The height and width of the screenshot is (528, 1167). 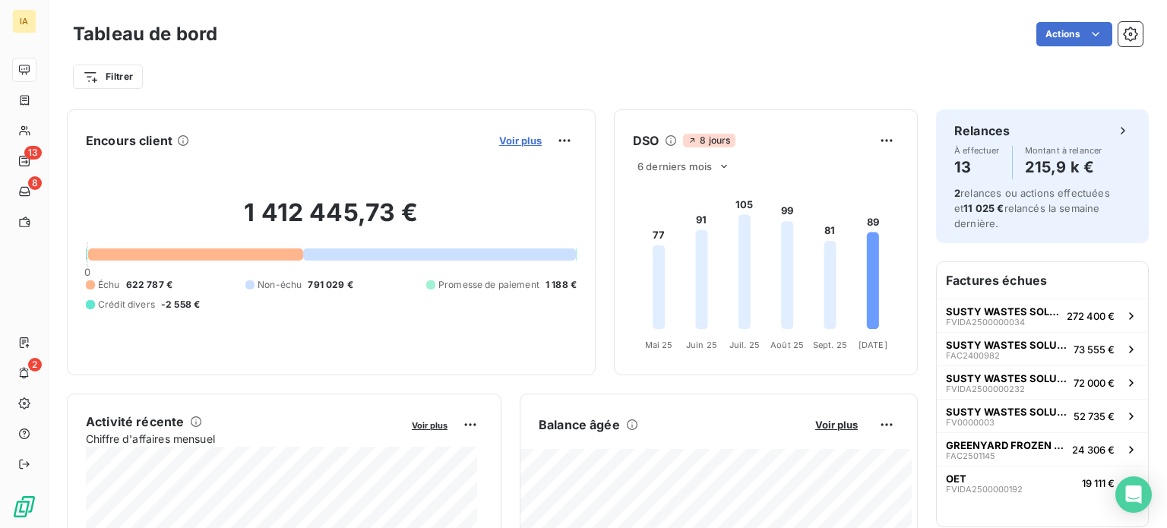 What do you see at coordinates (331, 220) in the screenshot?
I see `h2: 1 412 445,73 €` at bounding box center [331, 220].